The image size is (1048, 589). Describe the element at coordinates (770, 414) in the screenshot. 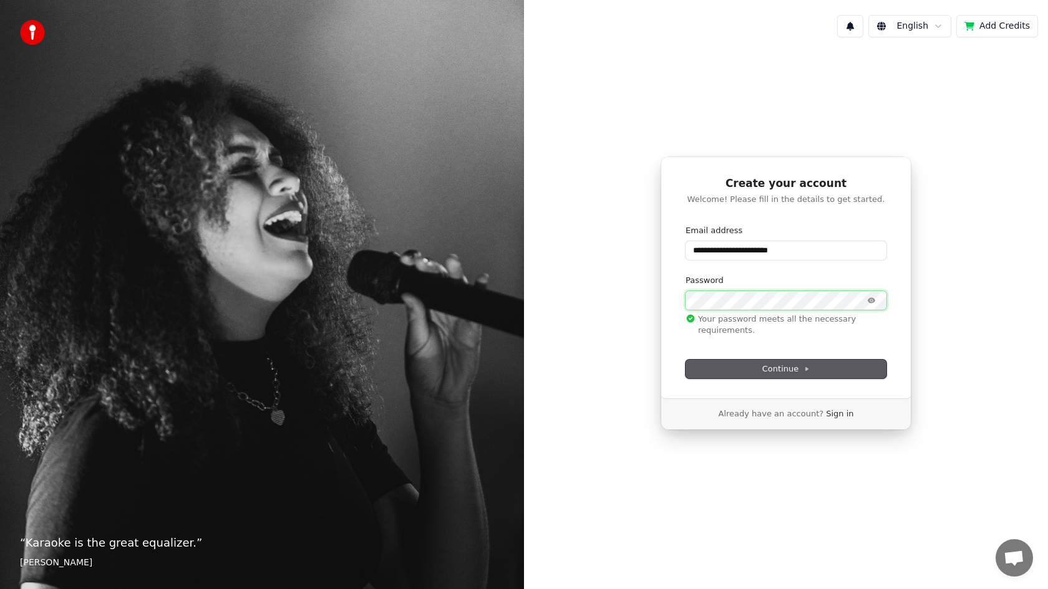

I see `span: Already have an account?` at that location.